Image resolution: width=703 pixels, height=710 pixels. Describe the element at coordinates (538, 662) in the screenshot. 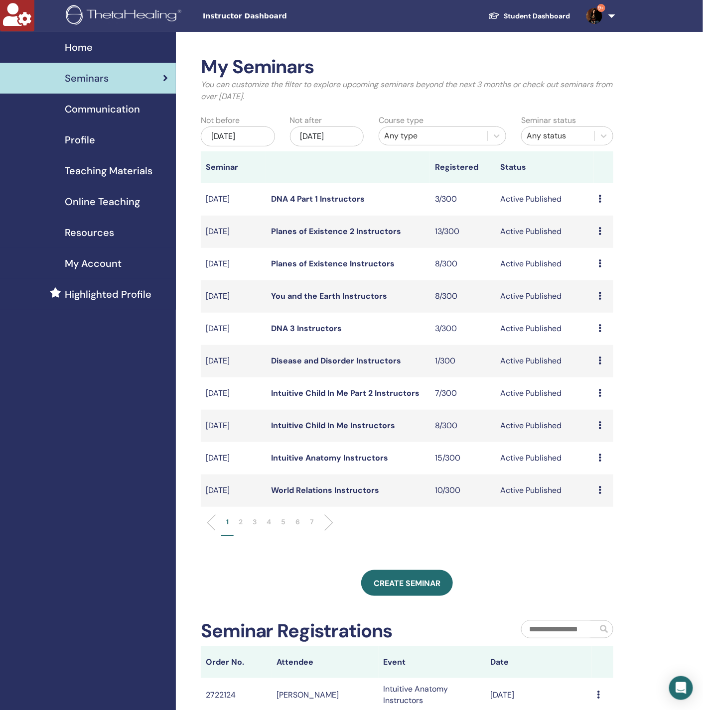

I see `th: Date` at that location.